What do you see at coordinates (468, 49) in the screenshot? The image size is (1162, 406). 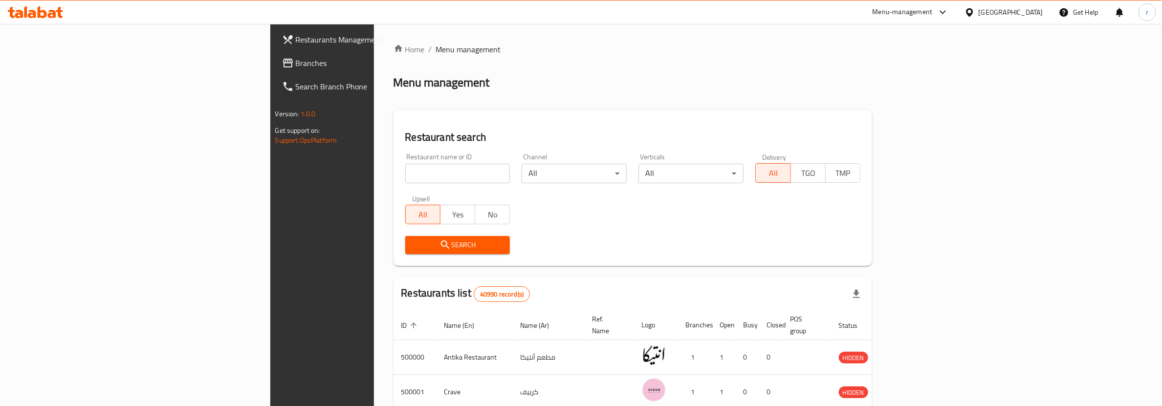 I see `span: Menu management` at bounding box center [468, 49].